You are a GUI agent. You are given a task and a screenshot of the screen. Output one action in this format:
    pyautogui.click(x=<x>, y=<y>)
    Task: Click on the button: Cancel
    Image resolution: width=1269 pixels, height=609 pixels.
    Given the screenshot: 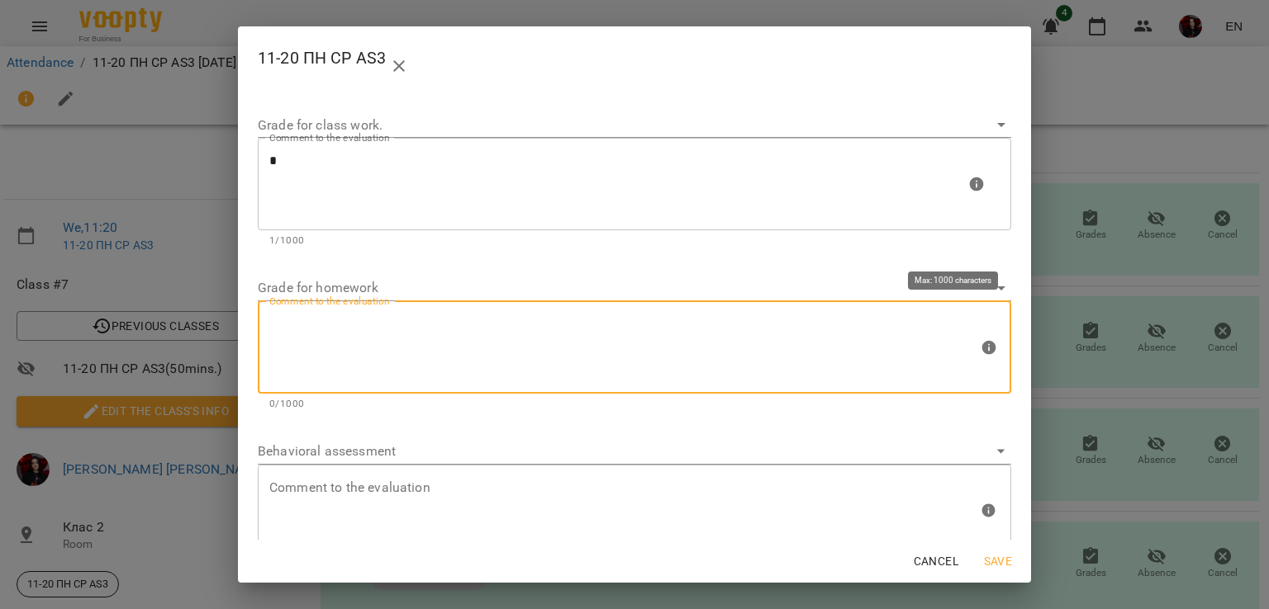 What is the action you would take?
    pyautogui.click(x=936, y=562)
    